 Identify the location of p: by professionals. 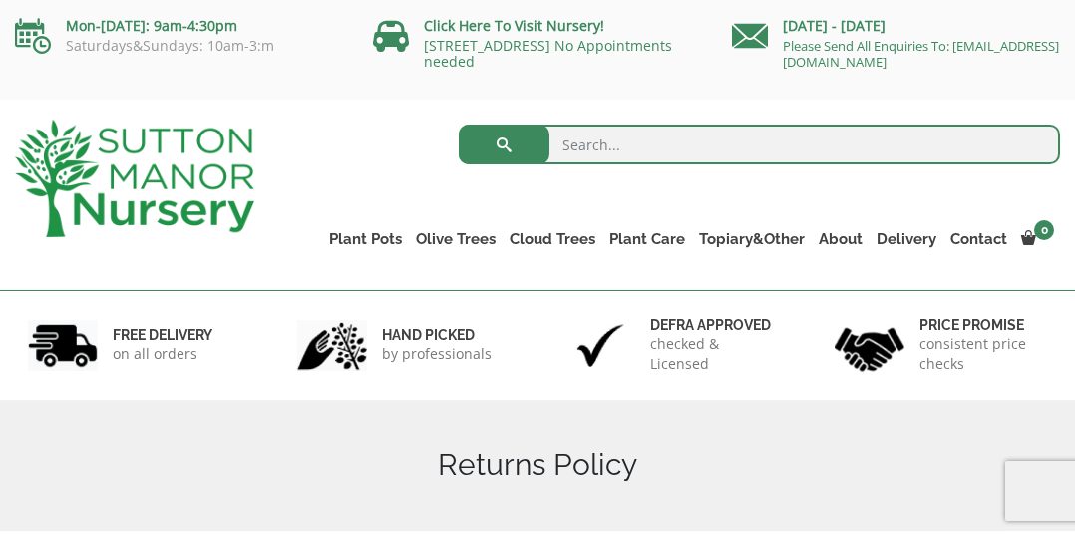
(437, 354).